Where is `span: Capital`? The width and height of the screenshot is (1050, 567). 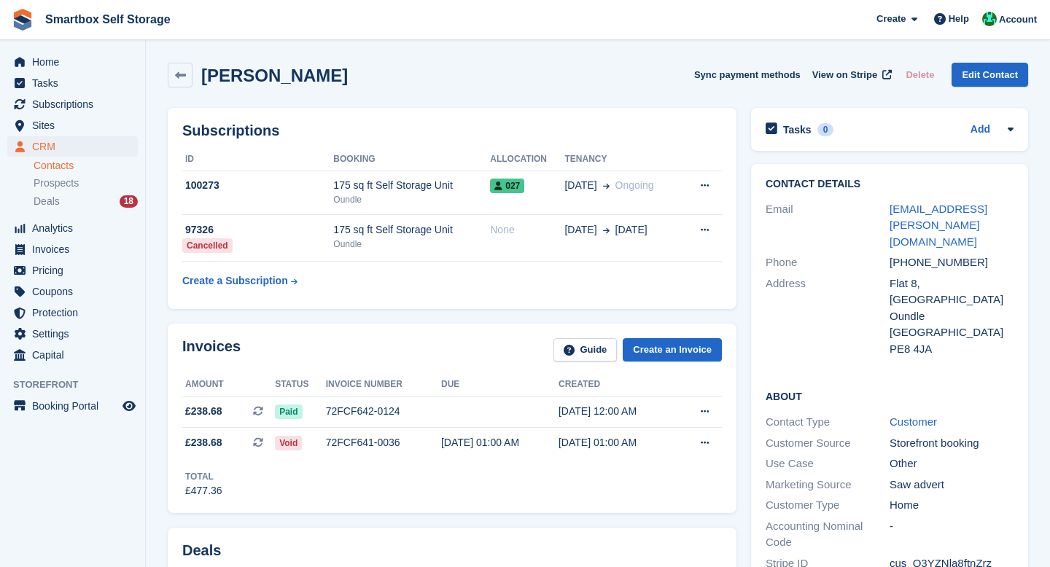
span: Capital is located at coordinates (76, 355).